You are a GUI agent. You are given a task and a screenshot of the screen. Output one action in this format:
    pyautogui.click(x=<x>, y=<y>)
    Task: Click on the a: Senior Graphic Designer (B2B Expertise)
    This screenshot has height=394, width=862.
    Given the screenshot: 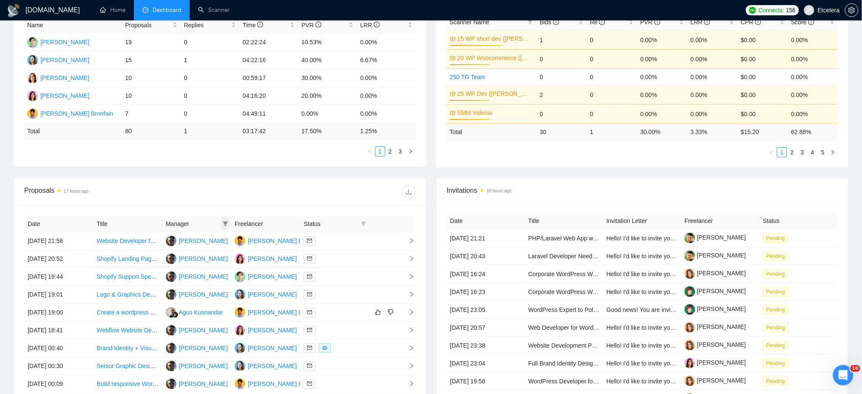 What is the action you would take?
    pyautogui.click(x=151, y=366)
    